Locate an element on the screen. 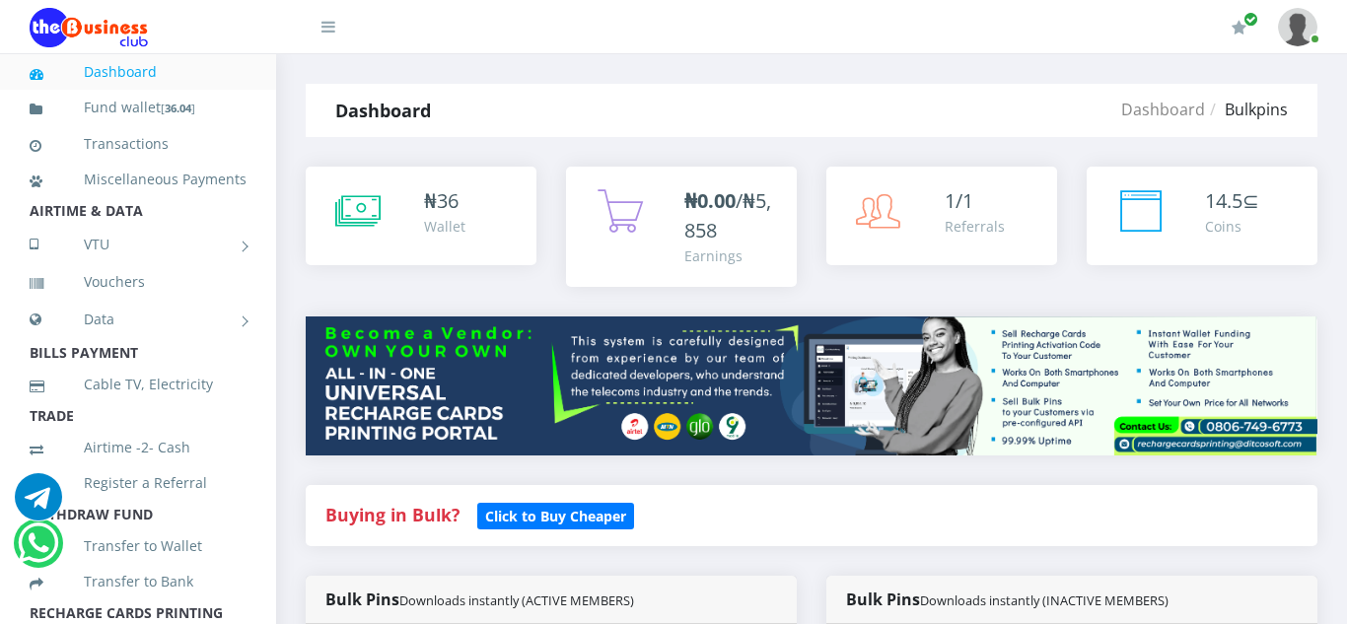 The height and width of the screenshot is (624, 1347). div: Wallet is located at coordinates (445, 226).